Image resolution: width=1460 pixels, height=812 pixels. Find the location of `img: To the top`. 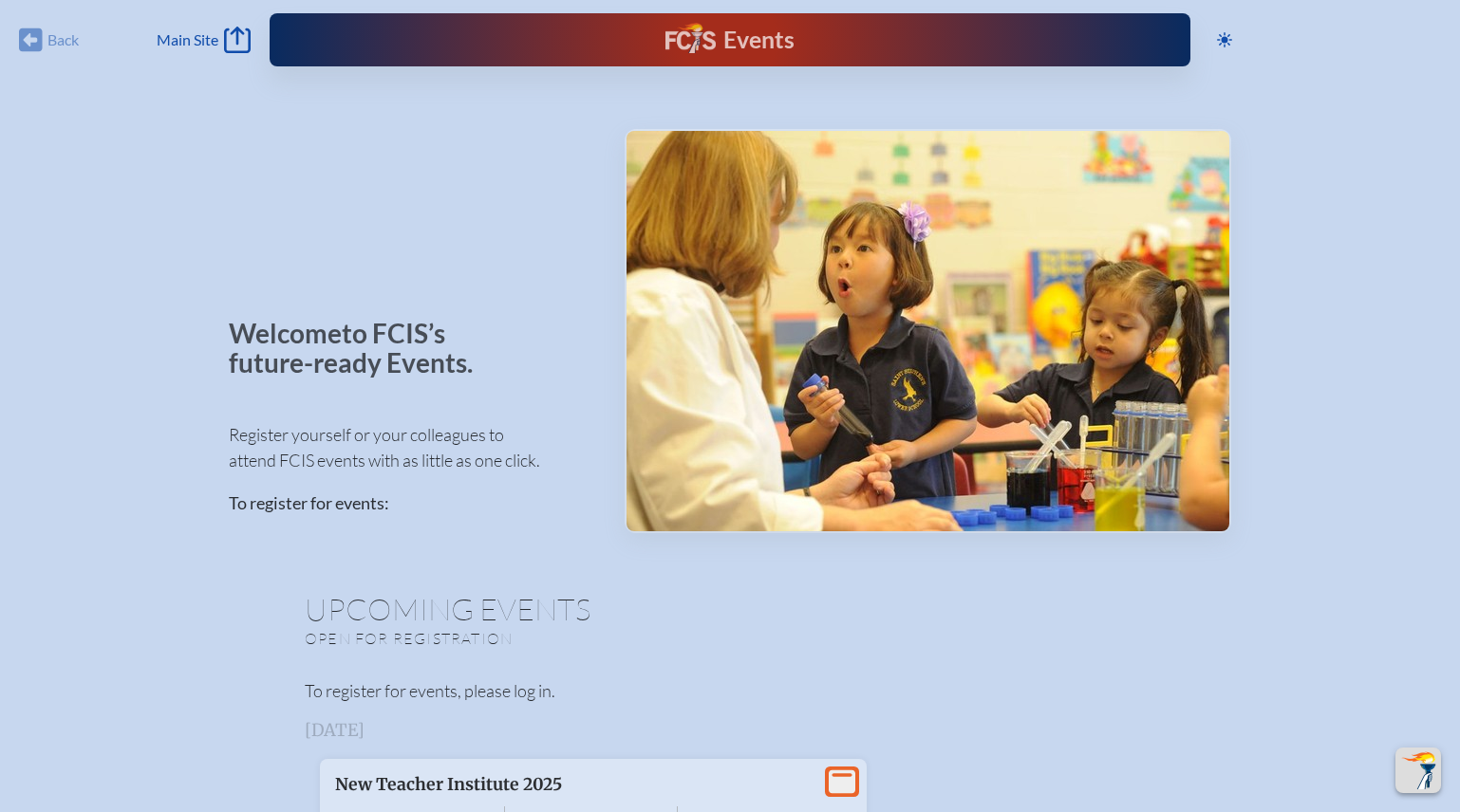

img: To the top is located at coordinates (1418, 770).